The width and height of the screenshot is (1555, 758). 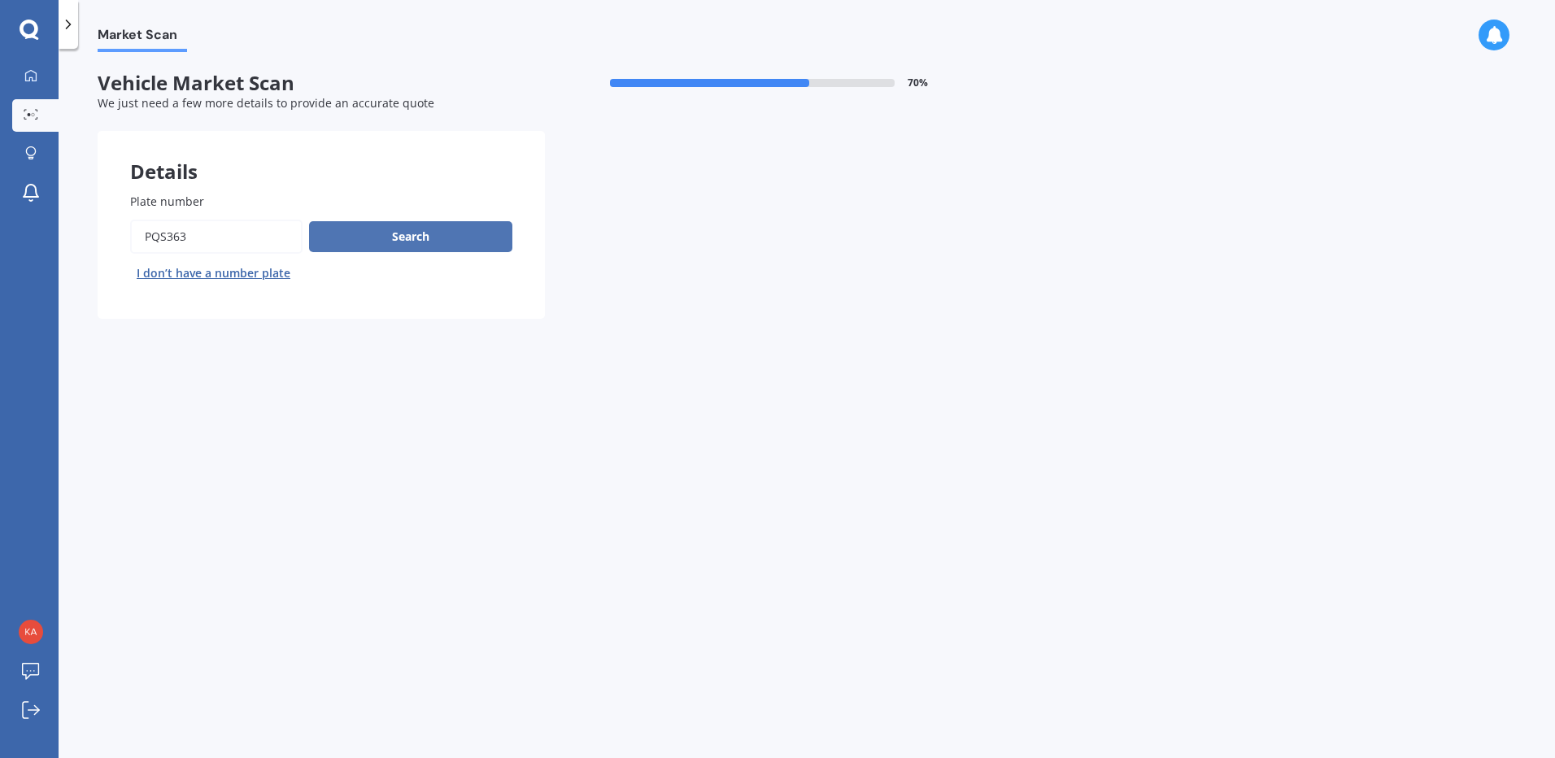 What do you see at coordinates (321, 83) in the screenshot?
I see `span: Vehicle Market Scan` at bounding box center [321, 83].